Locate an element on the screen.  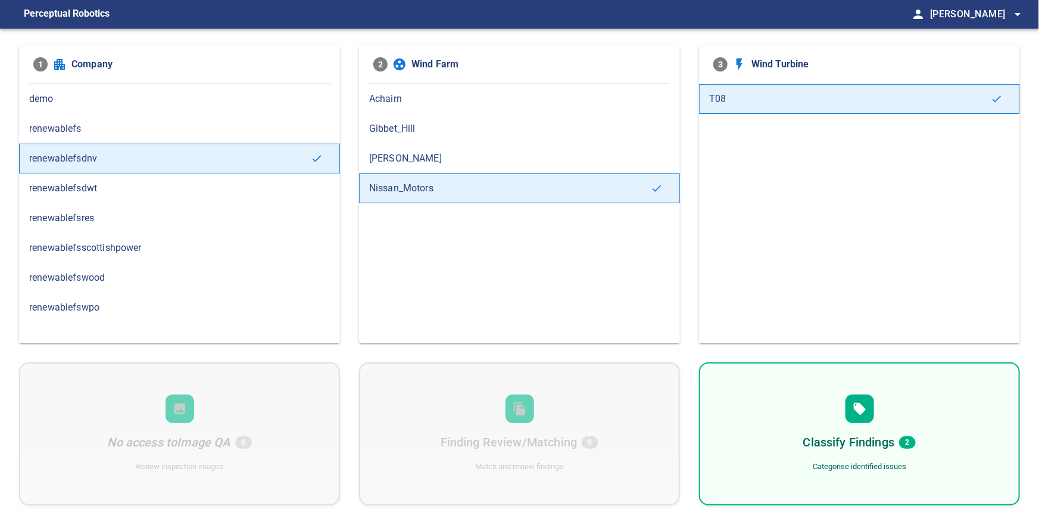
div: Gibbet_Hill is located at coordinates (519, 129).